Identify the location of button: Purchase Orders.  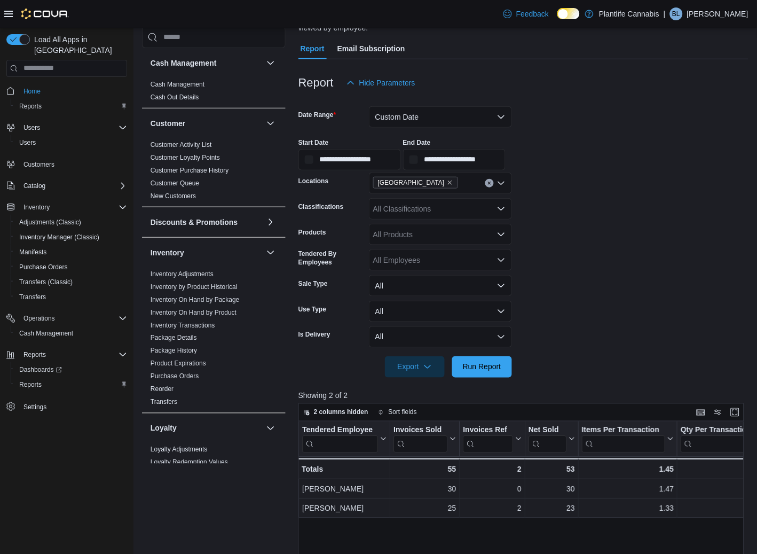
(71, 267).